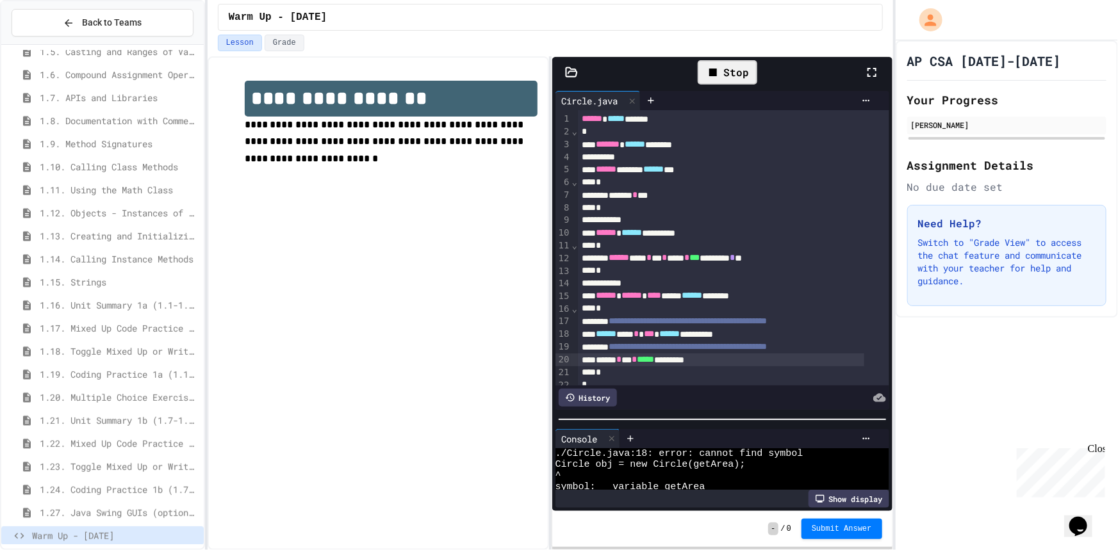 This screenshot has height=550, width=1118. What do you see at coordinates (119, 397) in the screenshot?
I see `span: 1.20. Multiple Choice Exercises for Unit 1a (1.1-1.6)` at bounding box center [119, 397].